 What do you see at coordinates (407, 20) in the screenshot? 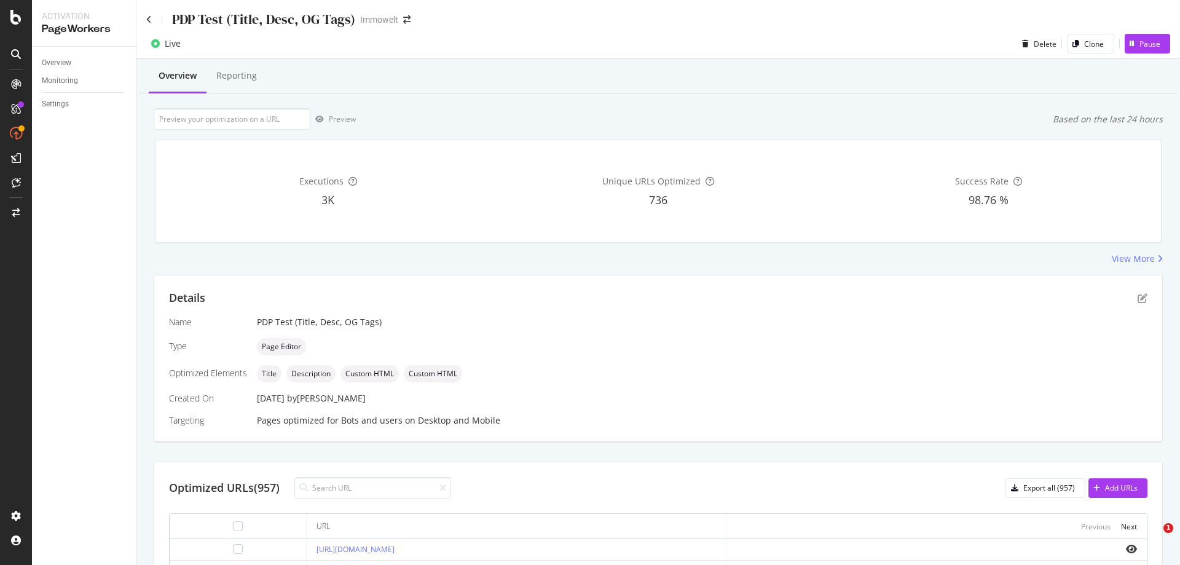
I see `div: arrow-right-arrow-left` at bounding box center [407, 20].